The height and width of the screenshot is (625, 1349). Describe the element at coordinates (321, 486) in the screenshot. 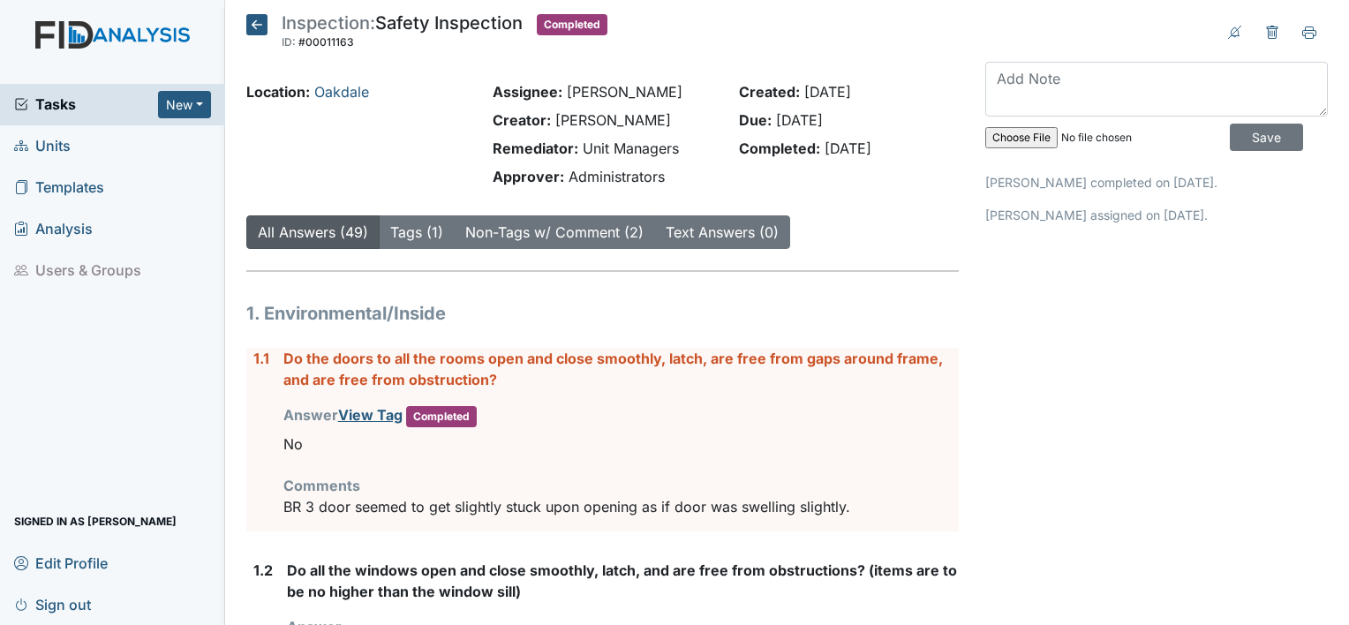

I see `label: Comments` at that location.